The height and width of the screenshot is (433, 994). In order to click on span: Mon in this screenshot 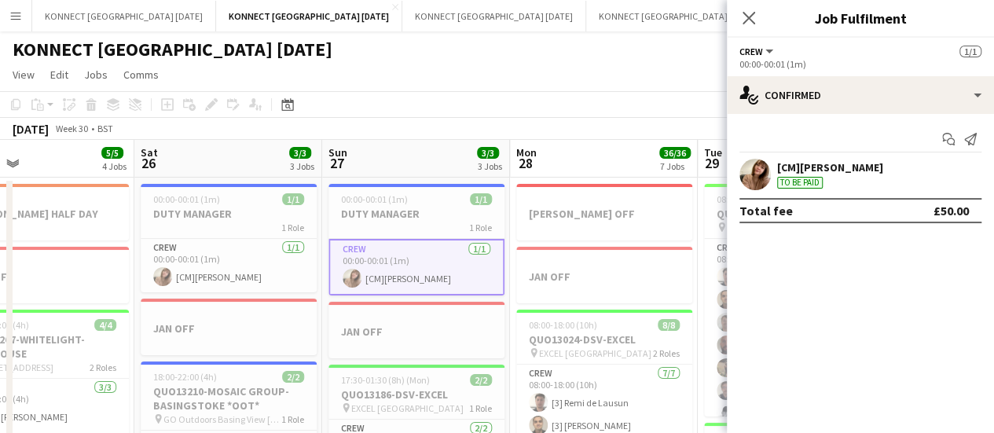, I will do `click(527, 152)`.